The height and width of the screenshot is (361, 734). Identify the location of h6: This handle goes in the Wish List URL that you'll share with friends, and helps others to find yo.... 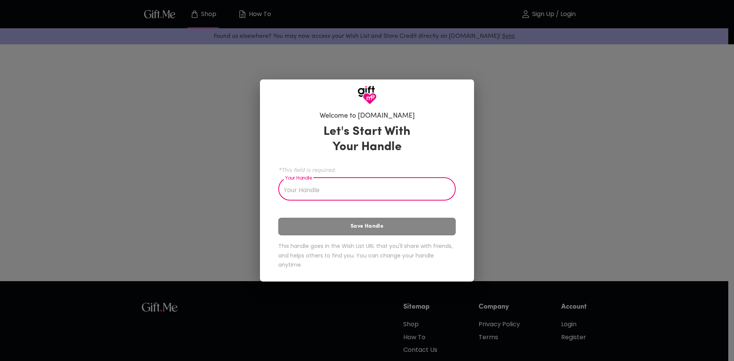
(367, 256).